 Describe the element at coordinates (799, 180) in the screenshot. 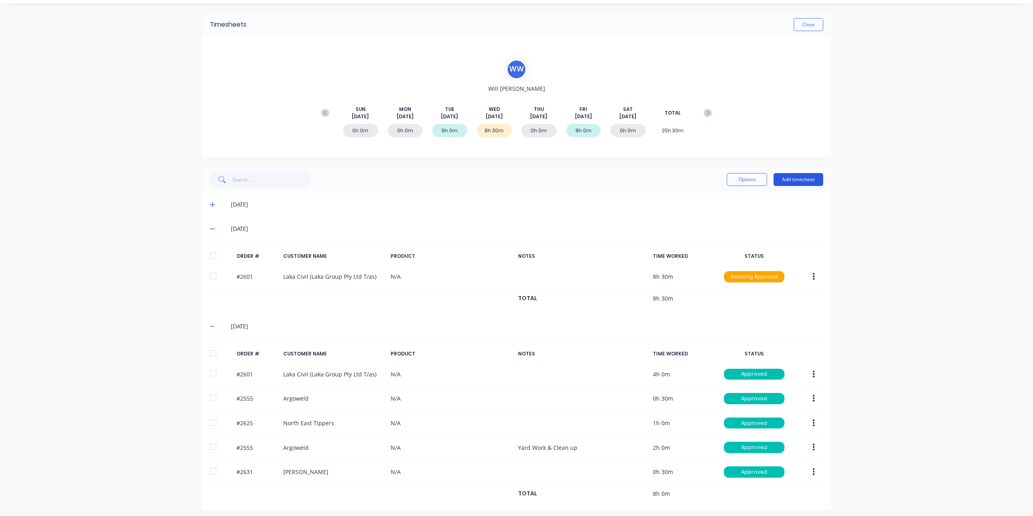

I see `button: Add timesheet` at that location.